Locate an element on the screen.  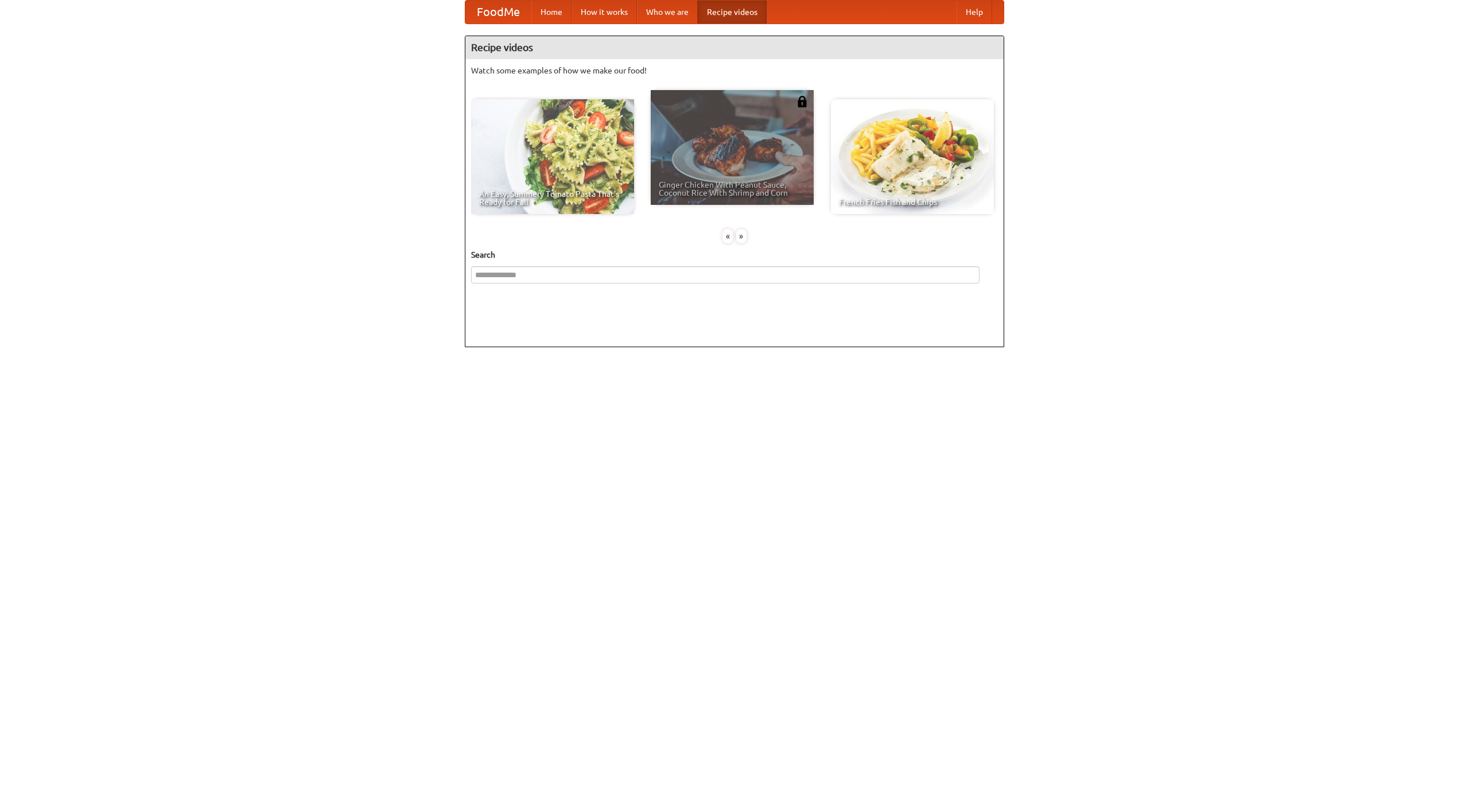
a: How it works is located at coordinates (605, 12).